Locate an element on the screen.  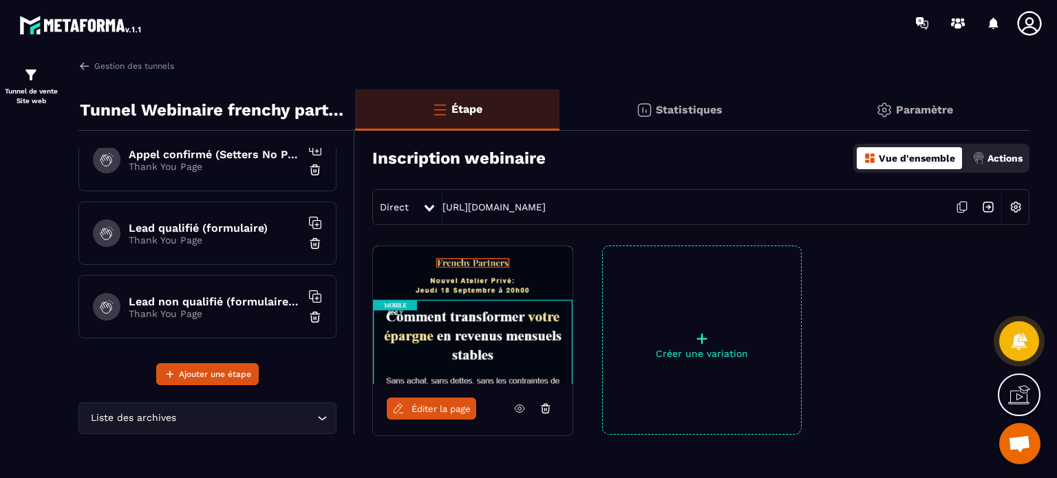
img: setting-gr.5f69749f.svg is located at coordinates (884, 110).